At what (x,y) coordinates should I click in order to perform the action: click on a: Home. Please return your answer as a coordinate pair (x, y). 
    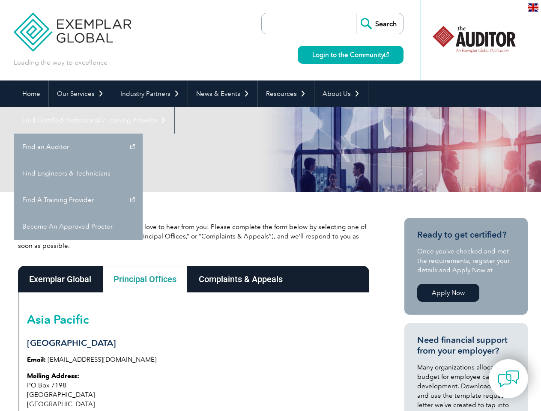
    Looking at the image, I should click on (31, 94).